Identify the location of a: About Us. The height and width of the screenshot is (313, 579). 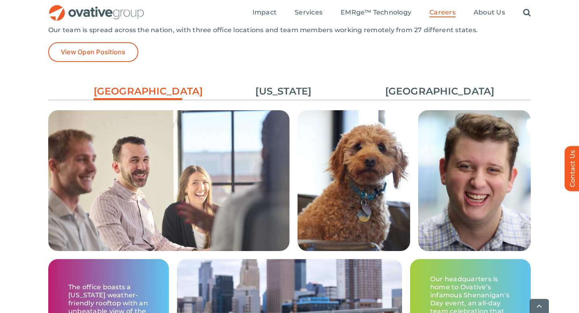
(490, 13).